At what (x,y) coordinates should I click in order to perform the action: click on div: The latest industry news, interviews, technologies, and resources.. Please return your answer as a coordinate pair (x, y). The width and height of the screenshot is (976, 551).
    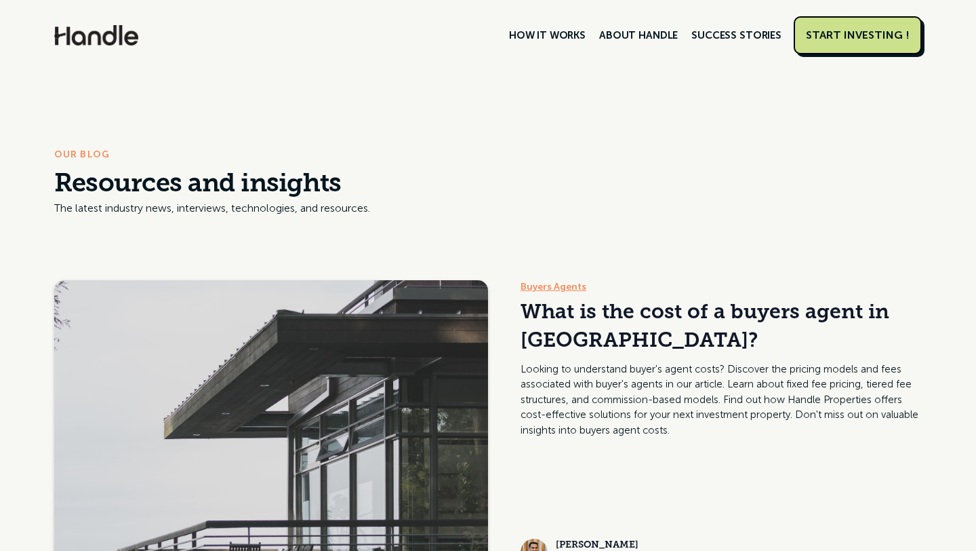
    Looking at the image, I should click on (315, 207).